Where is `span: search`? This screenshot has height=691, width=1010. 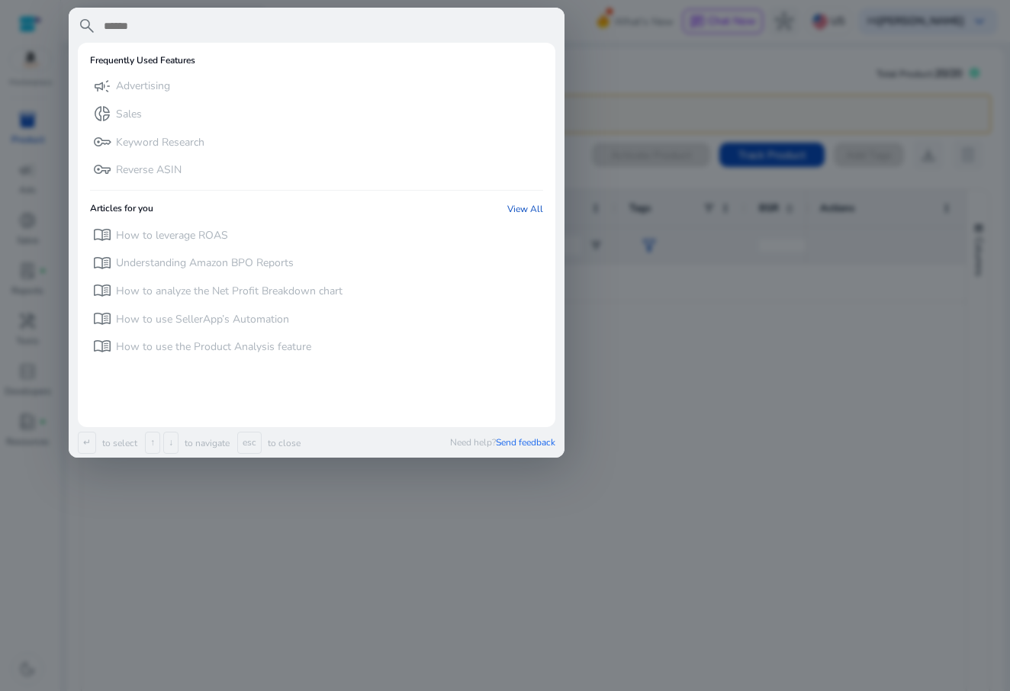
span: search is located at coordinates (87, 26).